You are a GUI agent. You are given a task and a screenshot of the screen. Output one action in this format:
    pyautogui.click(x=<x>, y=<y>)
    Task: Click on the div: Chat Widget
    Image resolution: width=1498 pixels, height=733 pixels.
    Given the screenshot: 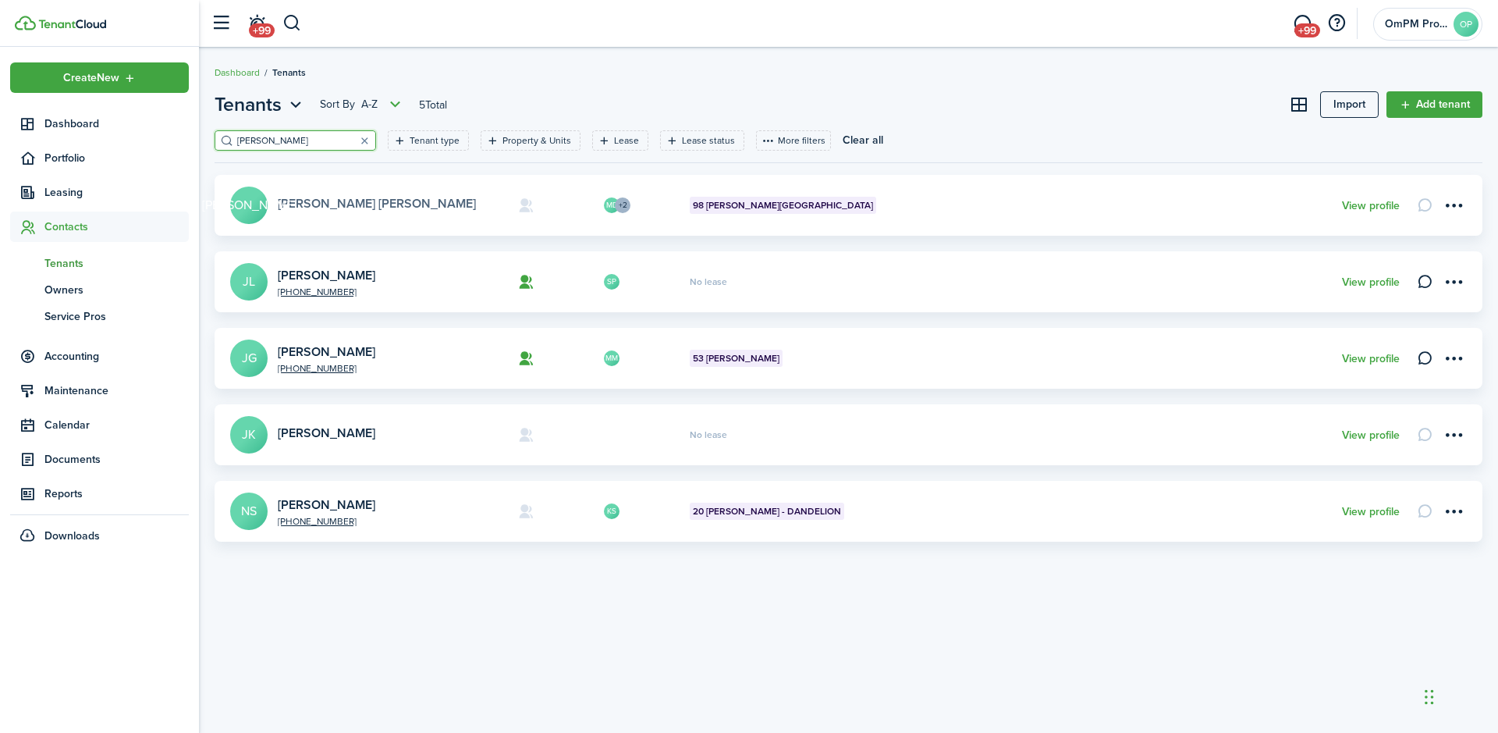 What is the action you would take?
    pyautogui.click(x=1459, y=695)
    